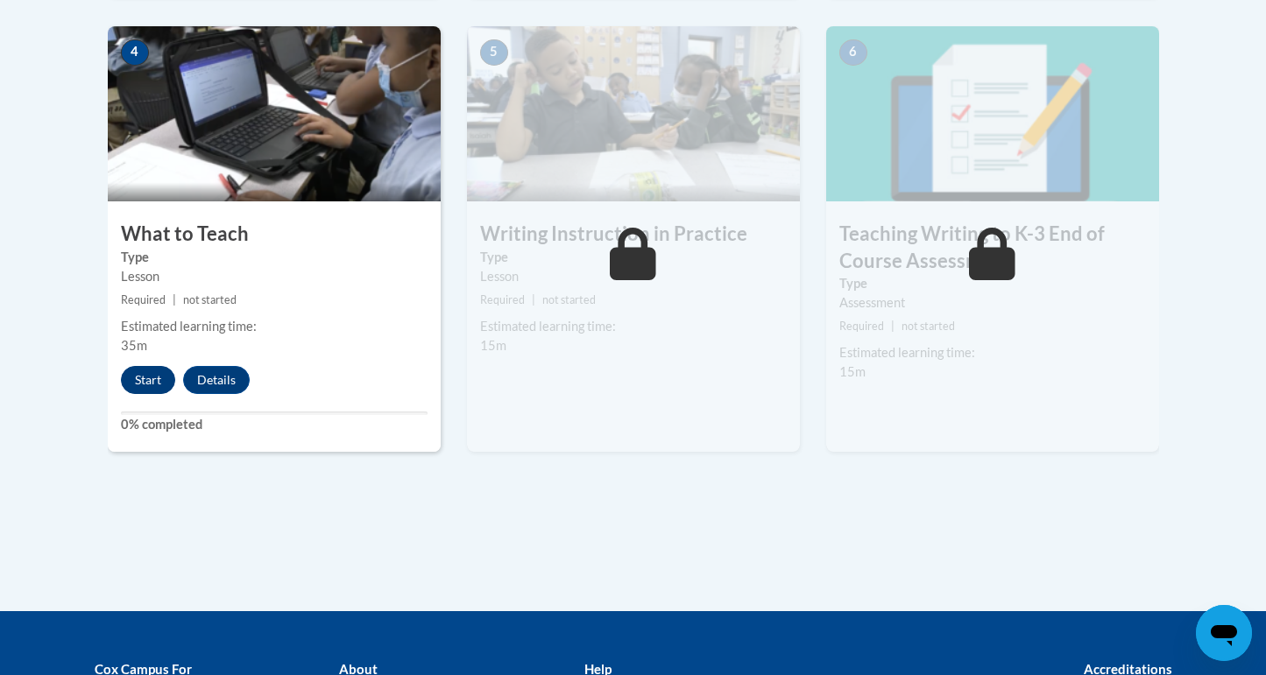 Image resolution: width=1266 pixels, height=675 pixels. I want to click on button: Start, so click(148, 380).